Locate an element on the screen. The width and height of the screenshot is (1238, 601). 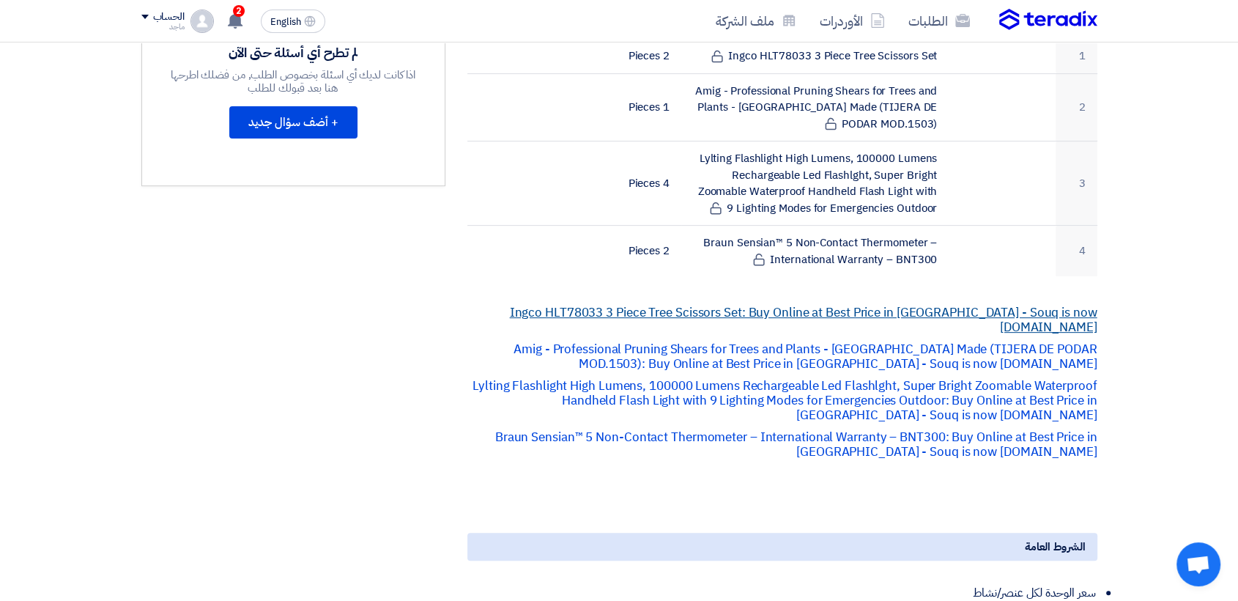
div: Open chat is located at coordinates (1198, 564).